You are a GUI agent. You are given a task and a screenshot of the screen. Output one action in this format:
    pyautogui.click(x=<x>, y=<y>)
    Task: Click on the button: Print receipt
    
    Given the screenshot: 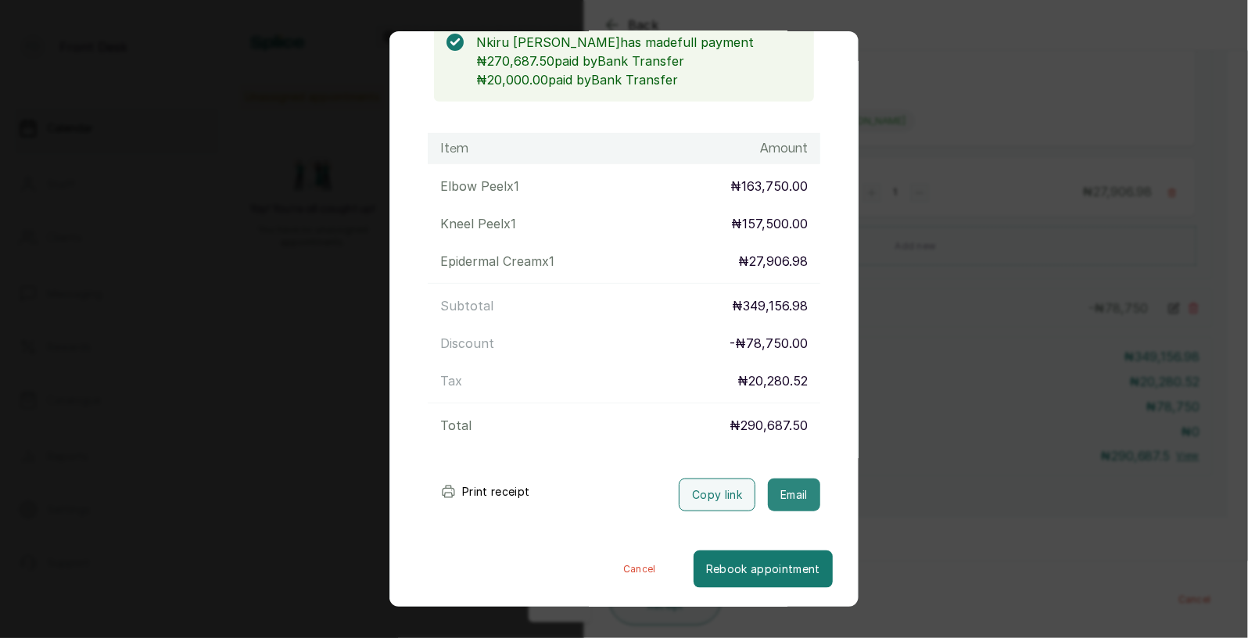 What is the action you would take?
    pyautogui.click(x=485, y=492)
    